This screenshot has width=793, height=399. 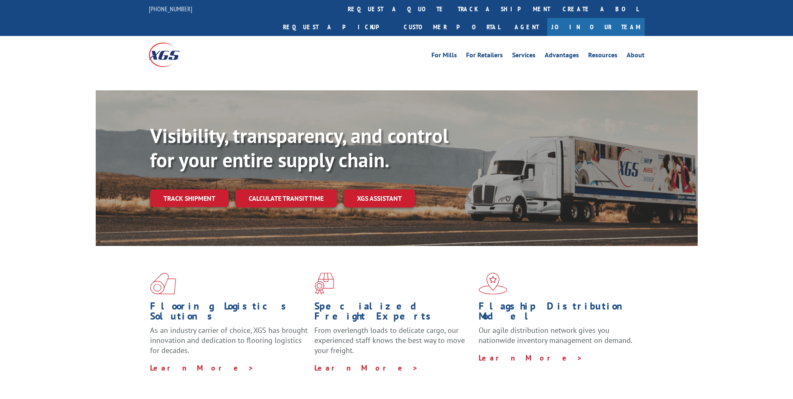 What do you see at coordinates (485, 56) in the screenshot?
I see `a: For Retailers` at bounding box center [485, 56].